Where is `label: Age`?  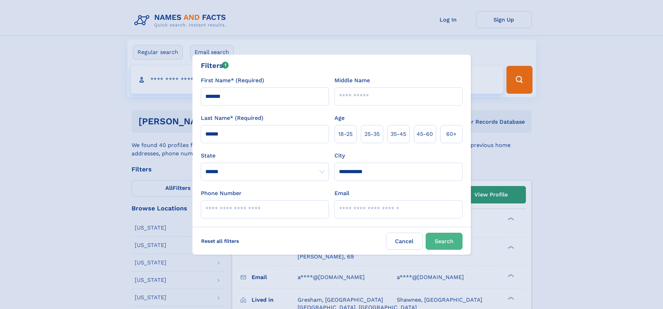 label: Age is located at coordinates (339, 118).